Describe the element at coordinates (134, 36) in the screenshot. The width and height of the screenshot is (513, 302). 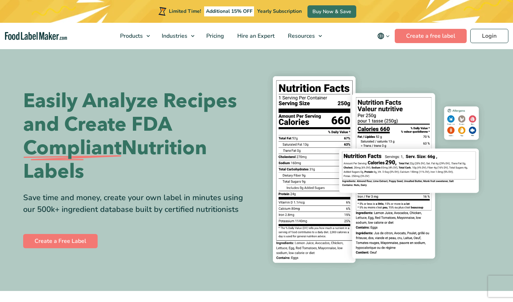
I see `a: Products` at that location.